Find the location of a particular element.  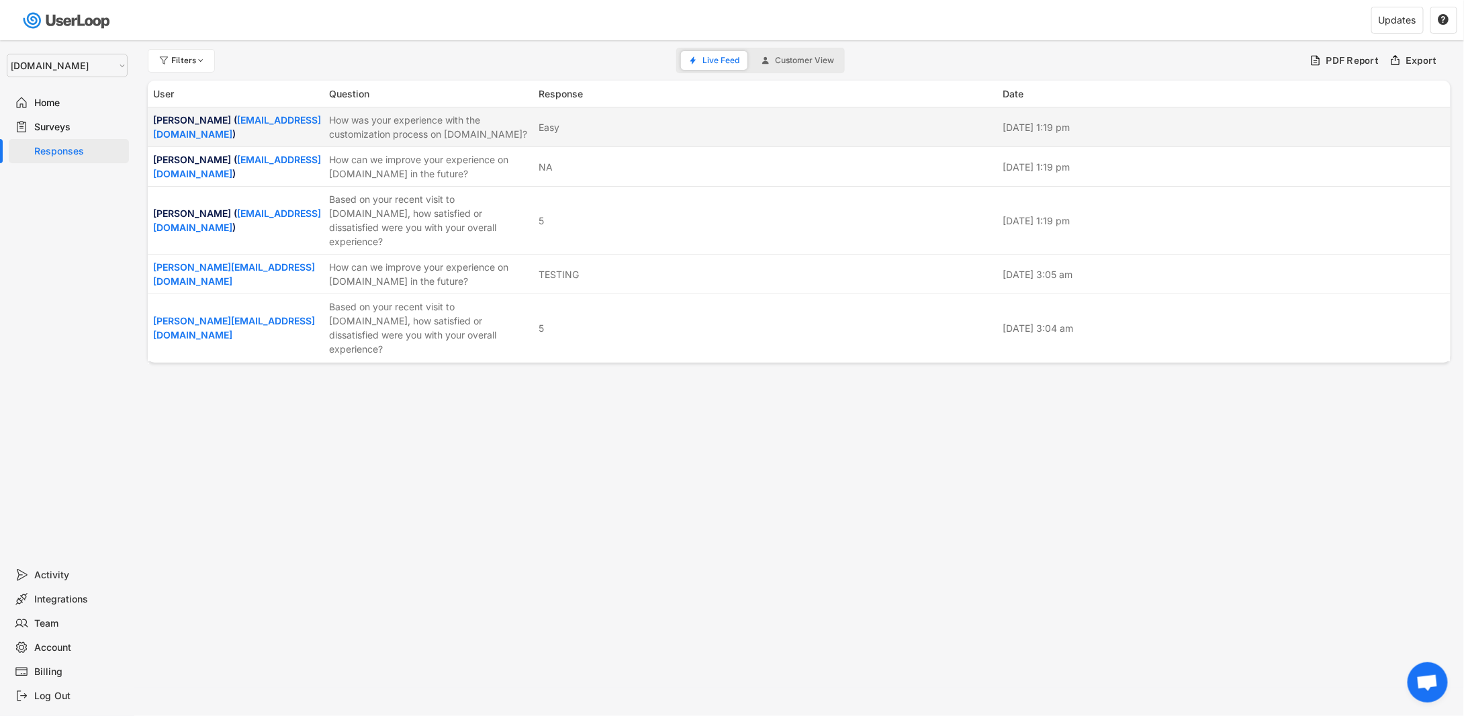

div: TESTING is located at coordinates (559, 274).